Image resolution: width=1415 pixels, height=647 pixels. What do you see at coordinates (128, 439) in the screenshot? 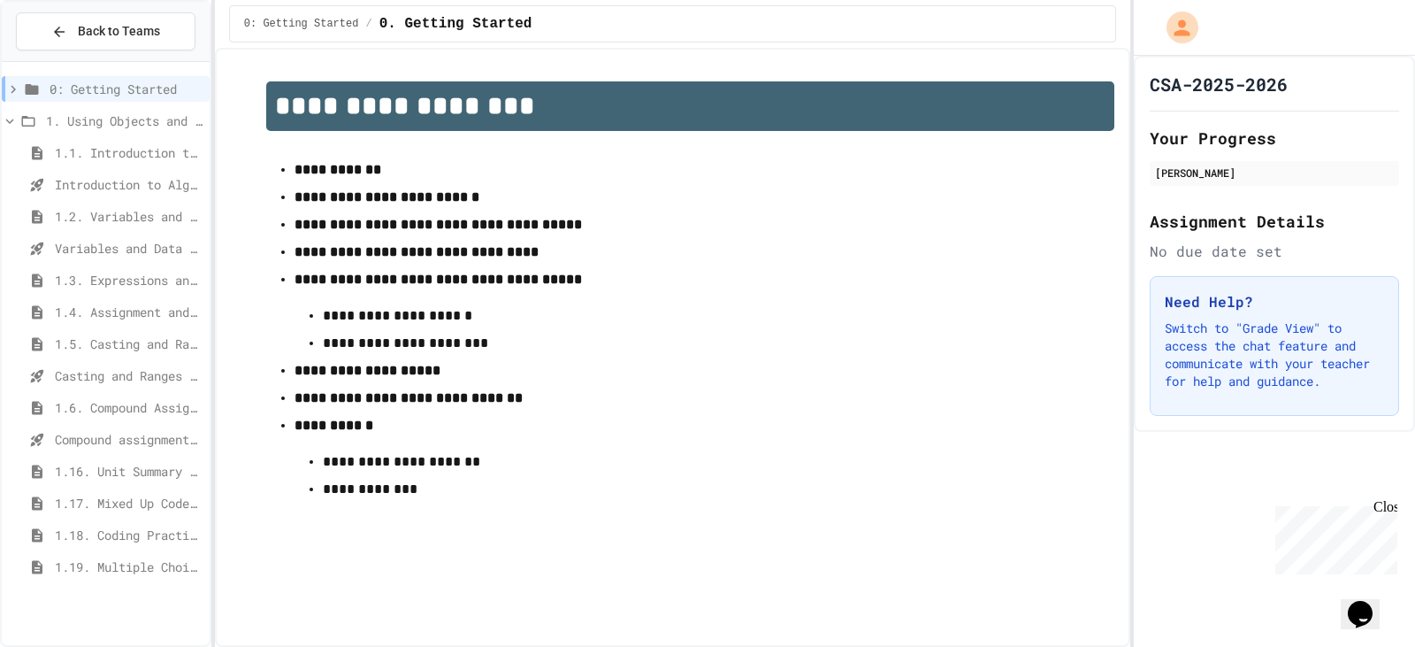
I see `span: Compound assignment operators - Quiz` at bounding box center [128, 439].